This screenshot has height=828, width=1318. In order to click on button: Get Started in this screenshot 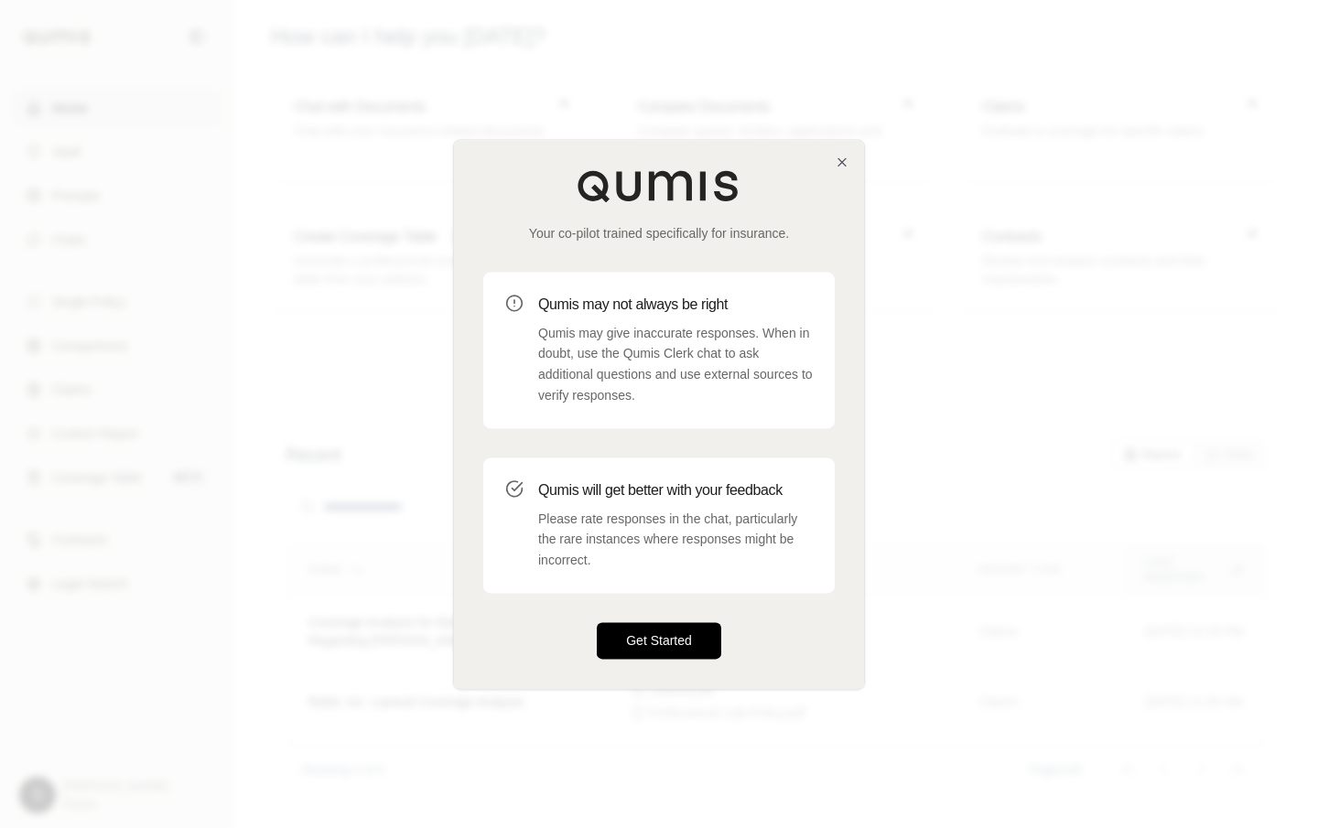, I will do `click(659, 641)`.